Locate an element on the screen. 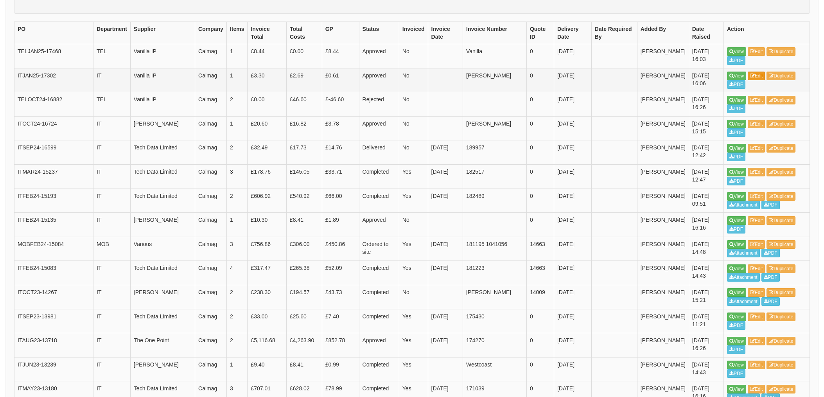 Image resolution: width=824 pixels, height=397 pixels. td: ITOCT24-16724 is located at coordinates (54, 128).